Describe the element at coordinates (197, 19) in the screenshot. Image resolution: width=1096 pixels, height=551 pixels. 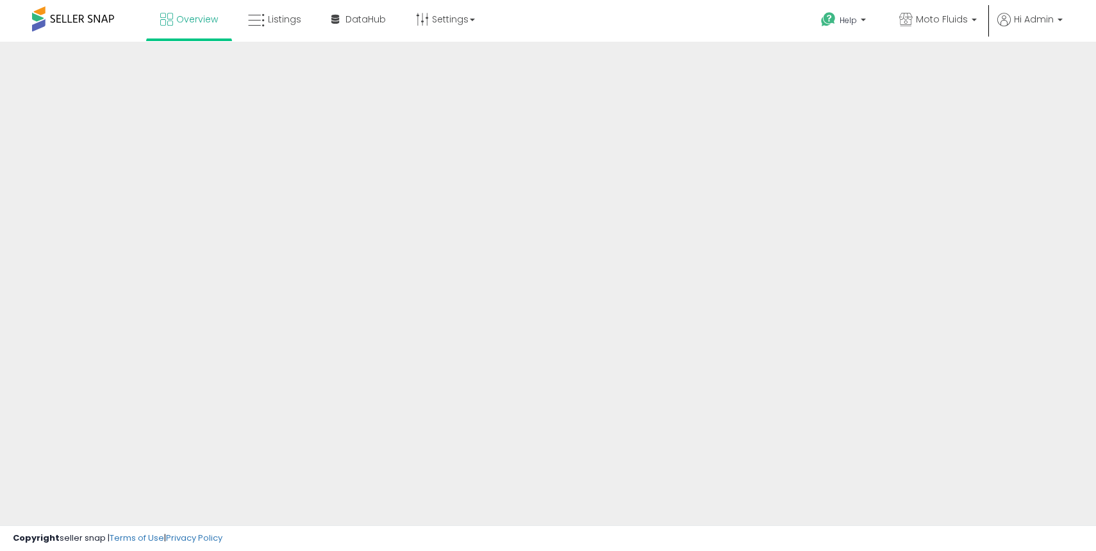
I see `span: Overview` at that location.